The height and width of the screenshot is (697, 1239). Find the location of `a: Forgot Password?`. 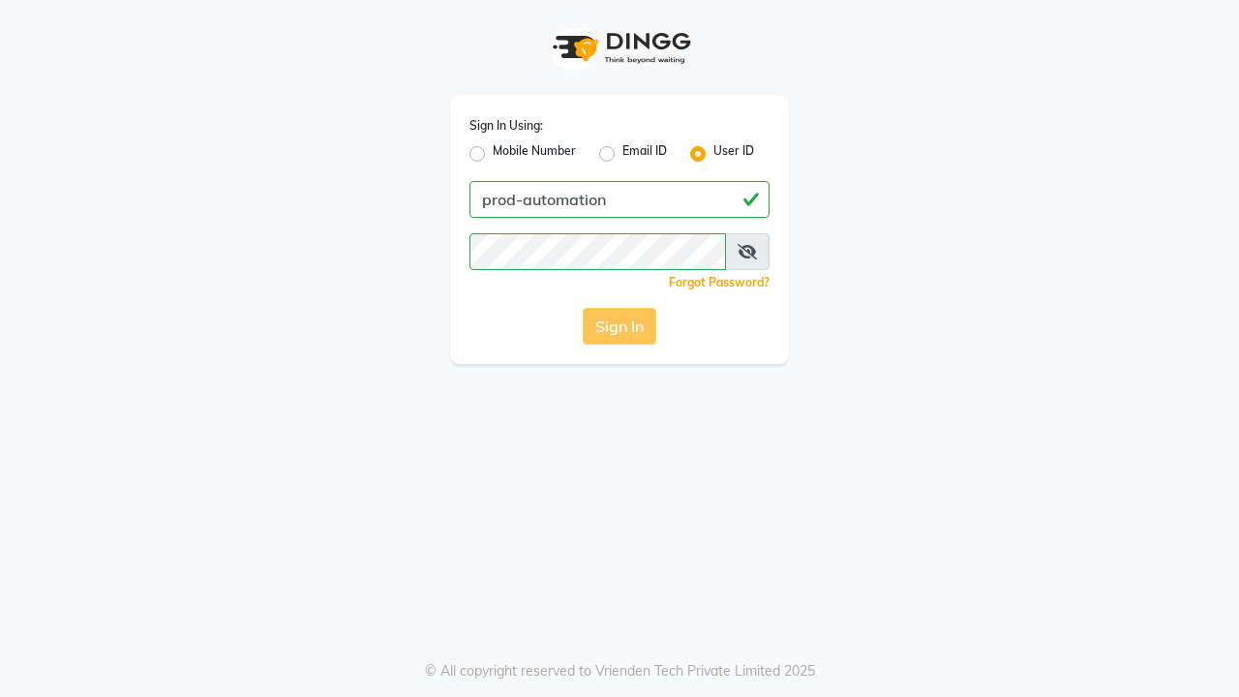

a: Forgot Password? is located at coordinates (719, 282).